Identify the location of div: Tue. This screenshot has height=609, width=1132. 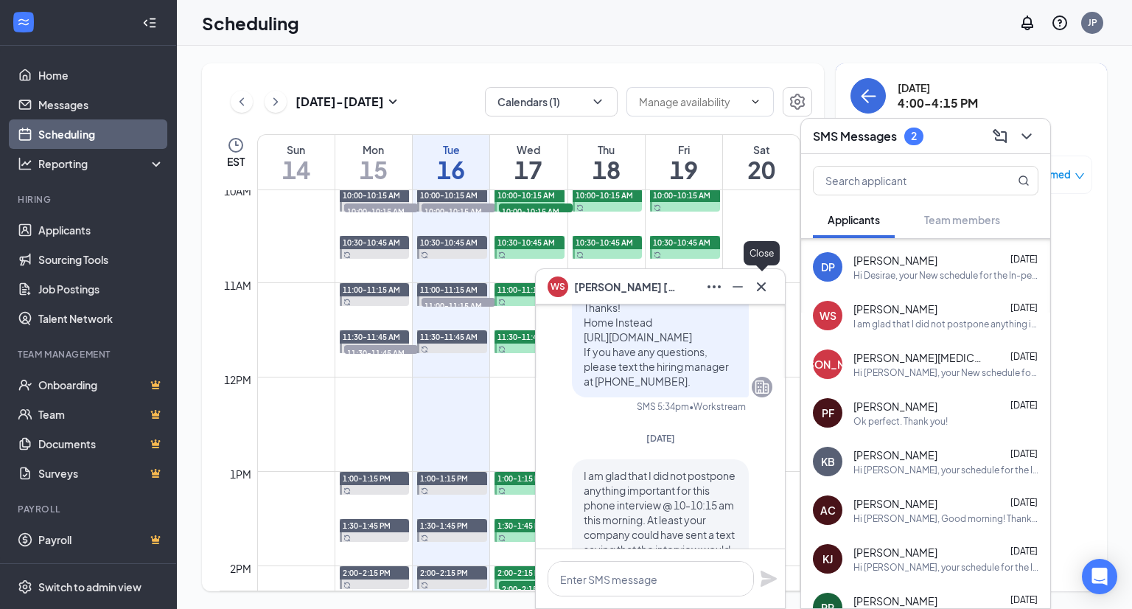
(451, 150).